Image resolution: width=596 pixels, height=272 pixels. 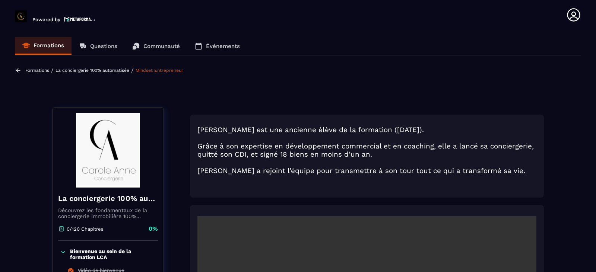 What do you see at coordinates (98, 46) in the screenshot?
I see `a: Questions` at bounding box center [98, 46].